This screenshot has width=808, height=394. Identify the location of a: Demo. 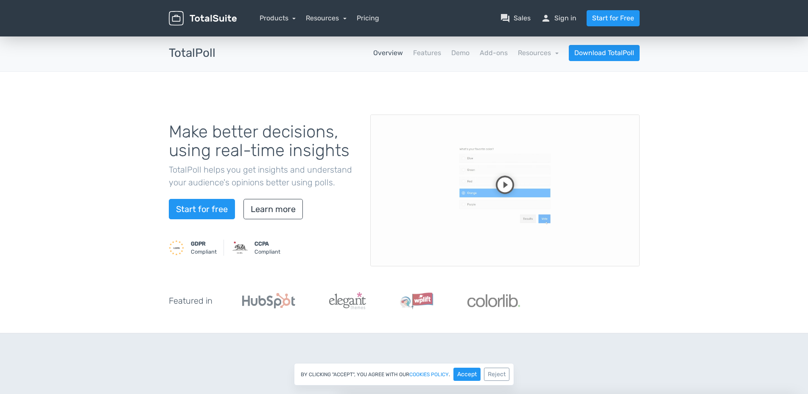
(460, 53).